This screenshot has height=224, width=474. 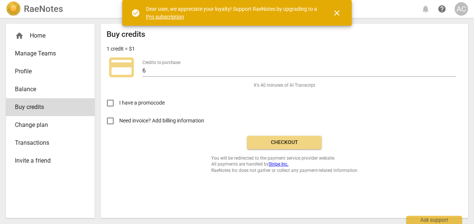 I want to click on a: Profile, so click(x=50, y=71).